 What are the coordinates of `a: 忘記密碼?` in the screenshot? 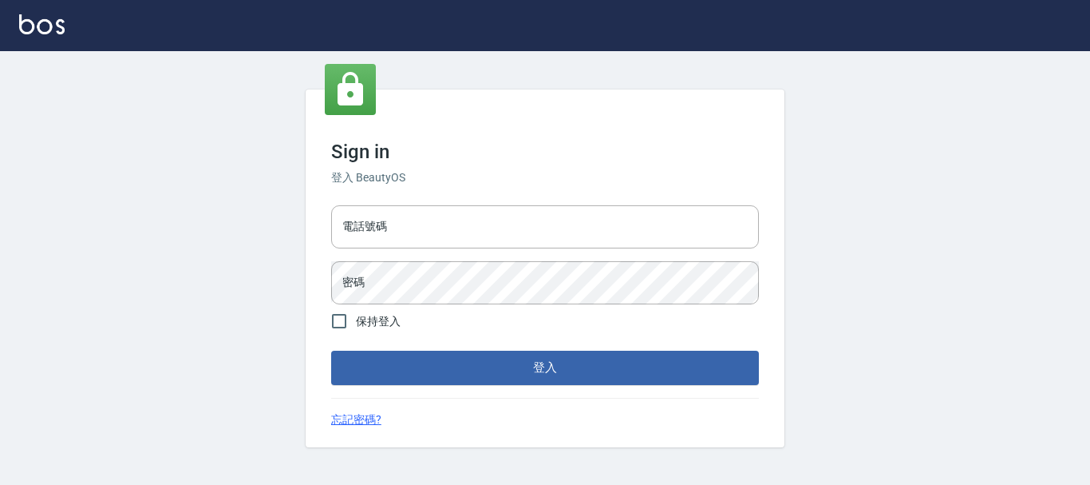 It's located at (356, 419).